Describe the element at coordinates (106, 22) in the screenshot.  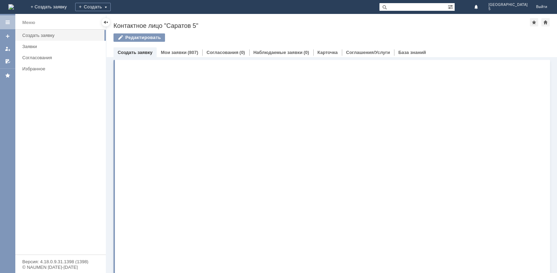
I see `div: Скрыть меню` at that location.